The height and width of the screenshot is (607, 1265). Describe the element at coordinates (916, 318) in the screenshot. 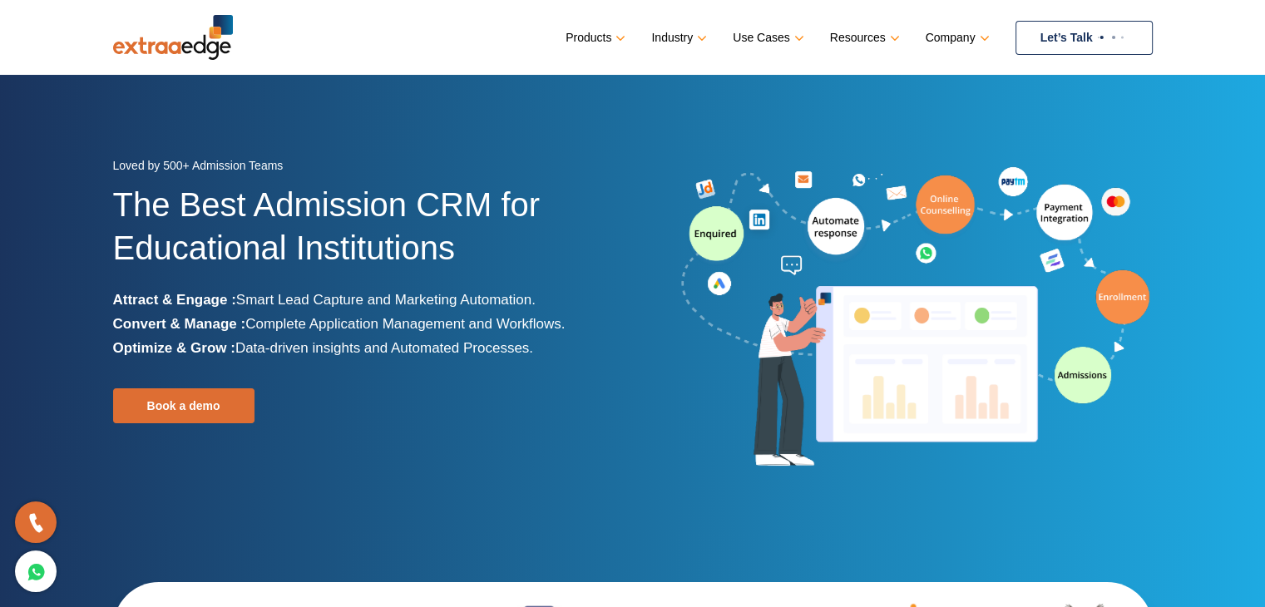

I see `img: admission-software-home-page-header` at that location.